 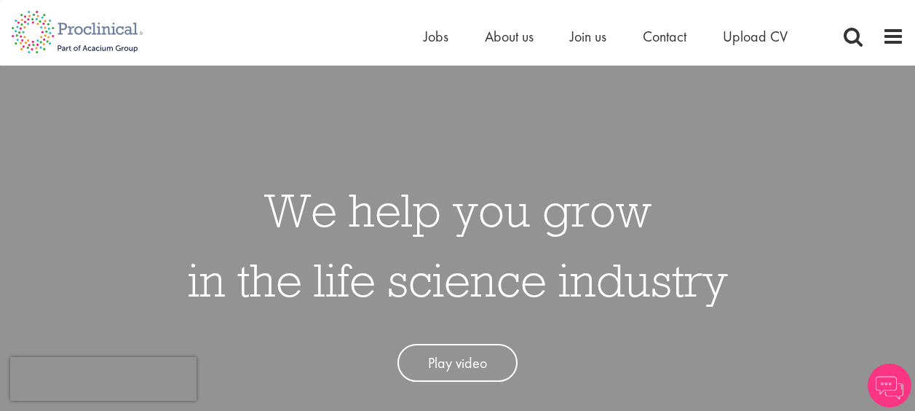 I want to click on span: About us, so click(x=509, y=36).